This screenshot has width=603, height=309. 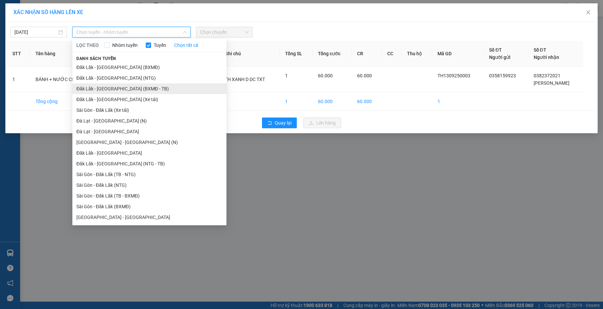 What do you see at coordinates (296, 54) in the screenshot?
I see `th: Tổng SL` at bounding box center [296, 54].